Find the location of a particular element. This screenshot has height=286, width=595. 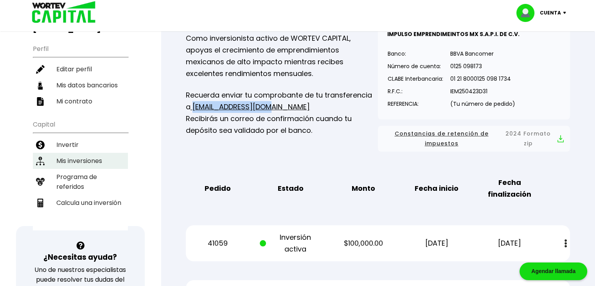

b: Monto is located at coordinates (364, 188).